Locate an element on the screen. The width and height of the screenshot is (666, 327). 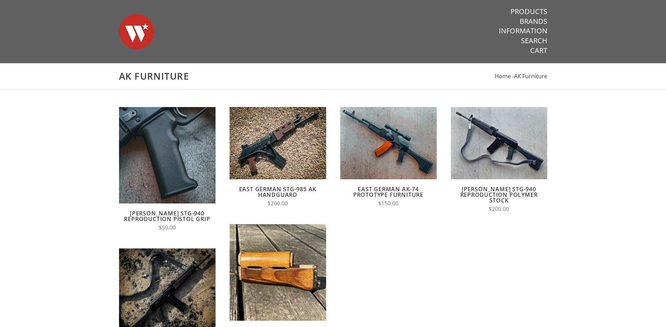
img: East German AK-74 Prototype Furniture is located at coordinates (388, 143).